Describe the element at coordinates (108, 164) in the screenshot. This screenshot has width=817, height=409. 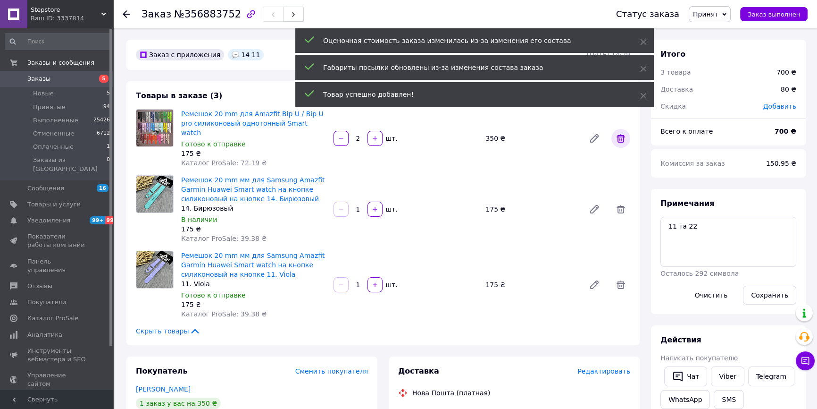
I see `span: 0` at that location.